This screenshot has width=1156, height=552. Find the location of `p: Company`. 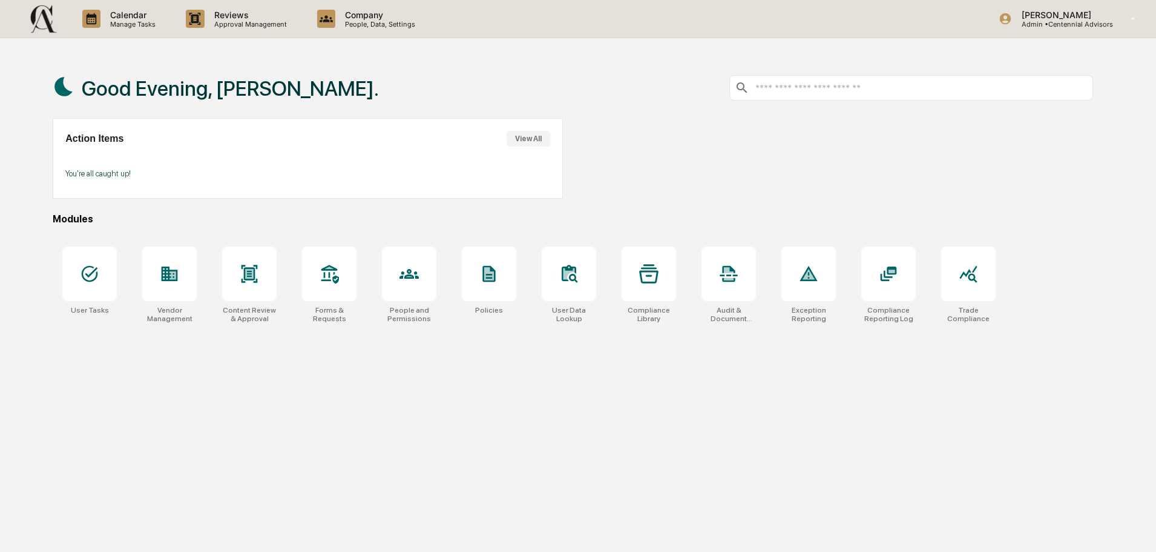

p: Company is located at coordinates (378, 15).